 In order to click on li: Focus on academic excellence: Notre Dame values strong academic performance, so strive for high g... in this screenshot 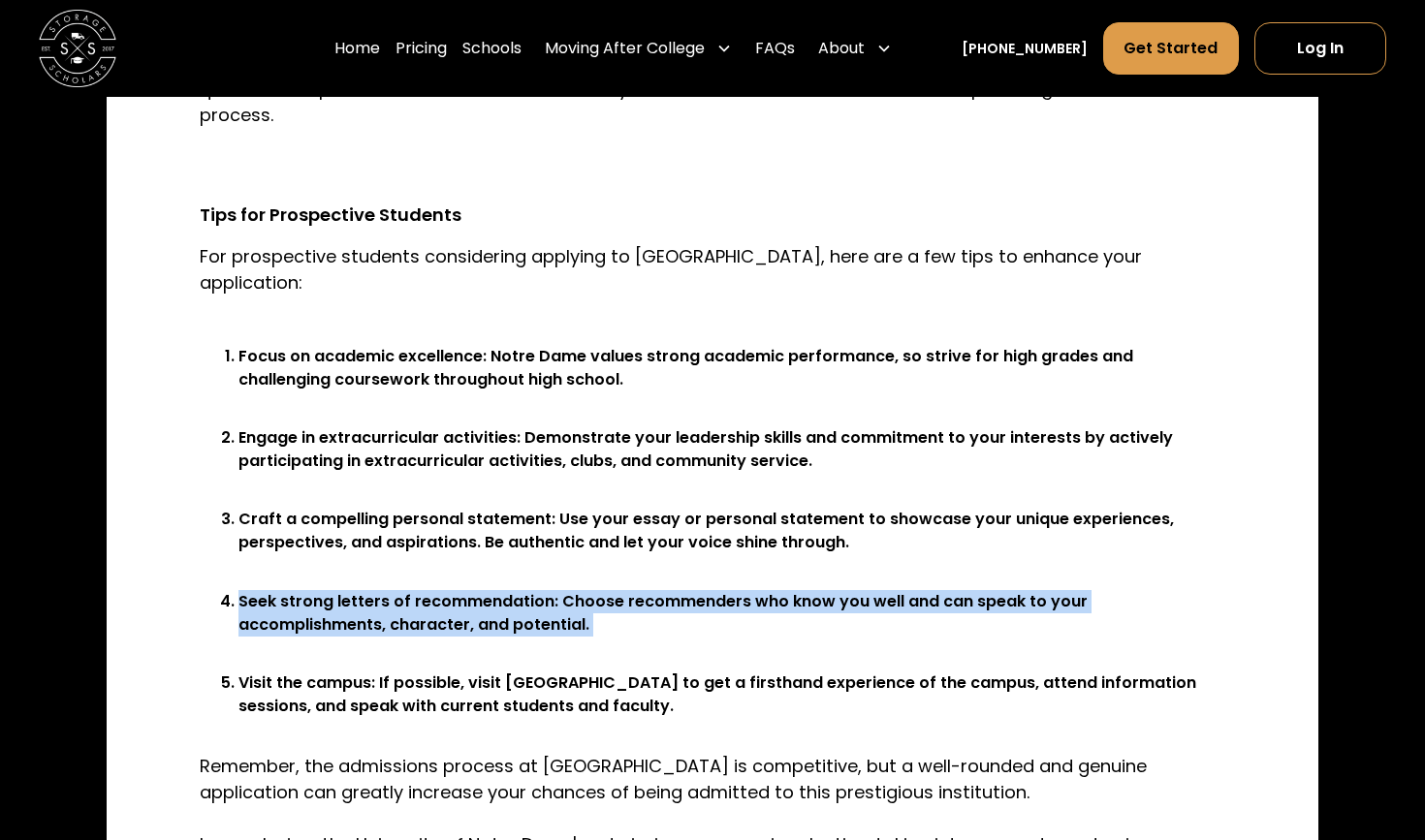, I will do `click(731, 380)`.